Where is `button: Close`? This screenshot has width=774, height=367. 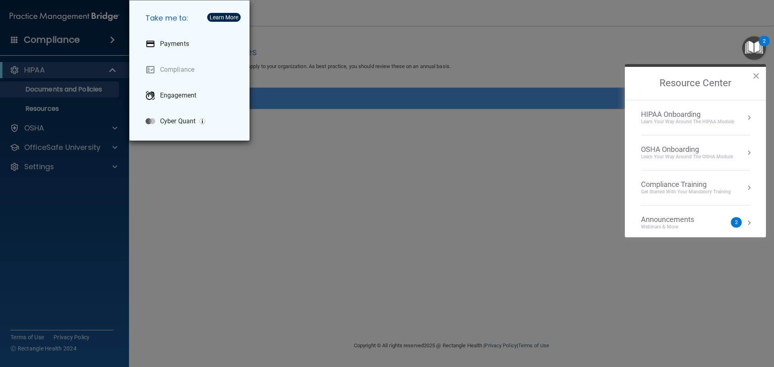
button: Close is located at coordinates (755, 76).